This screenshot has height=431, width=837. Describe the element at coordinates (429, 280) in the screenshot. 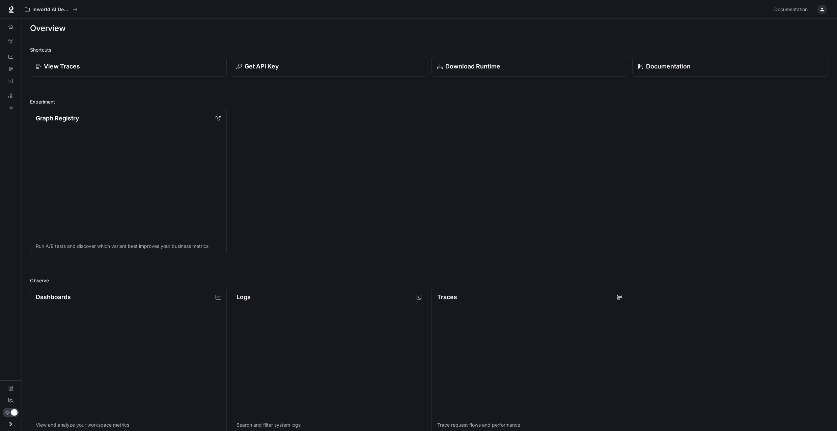

I see `h2: Observe` at that location.